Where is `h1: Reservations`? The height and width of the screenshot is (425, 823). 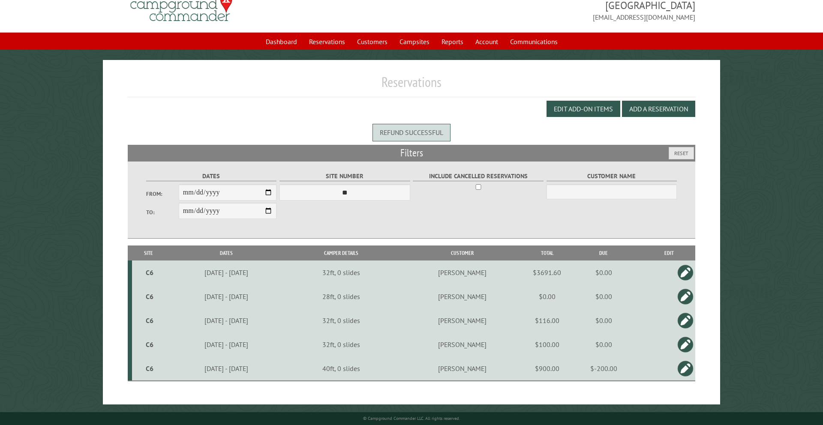
h1: Reservations is located at coordinates (411, 85).